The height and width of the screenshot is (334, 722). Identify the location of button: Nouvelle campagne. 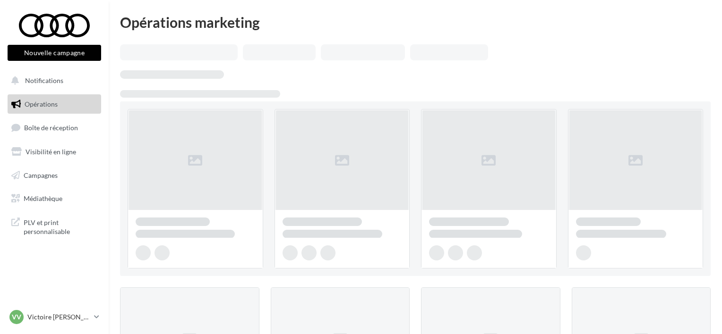
(54, 53).